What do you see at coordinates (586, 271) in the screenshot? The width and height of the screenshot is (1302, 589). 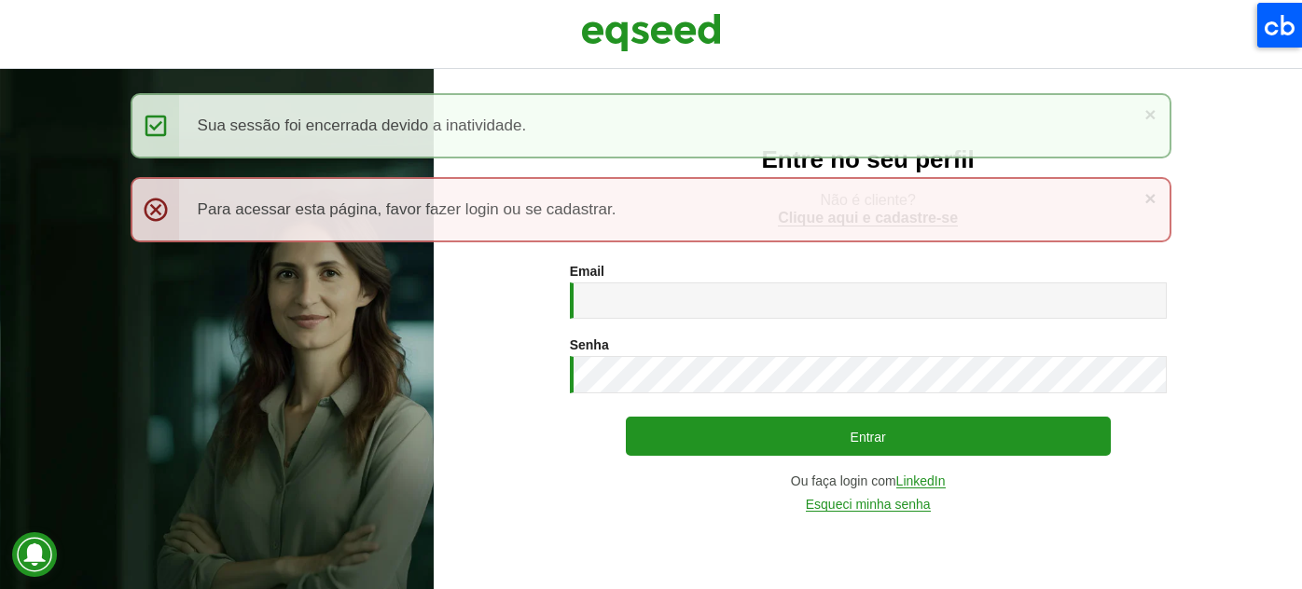 I see `label: Email` at bounding box center [586, 271].